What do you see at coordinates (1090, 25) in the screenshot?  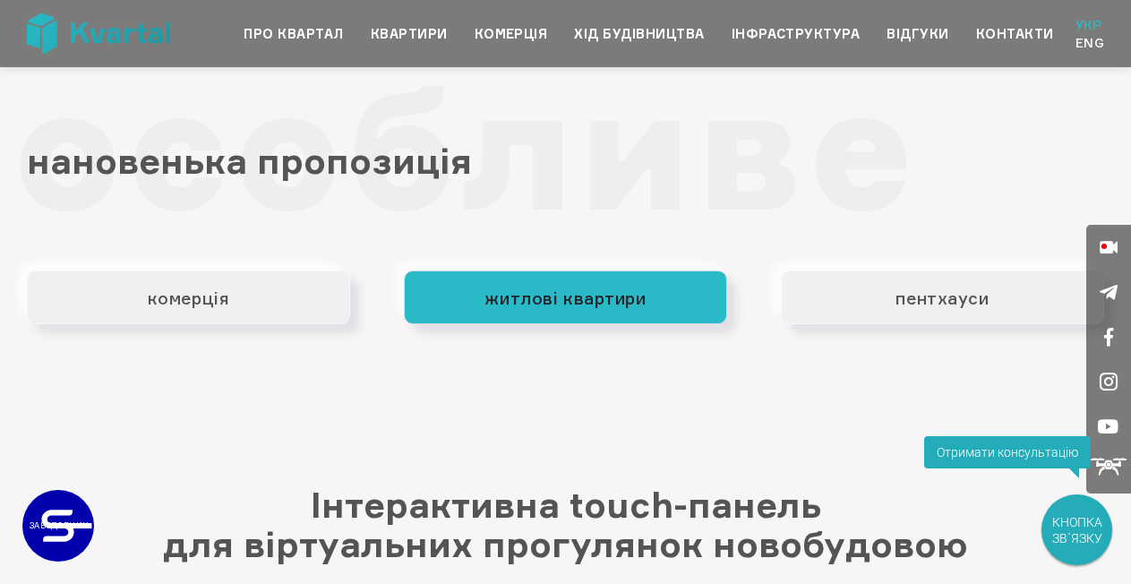 I see `a: Укр` at bounding box center [1090, 25].